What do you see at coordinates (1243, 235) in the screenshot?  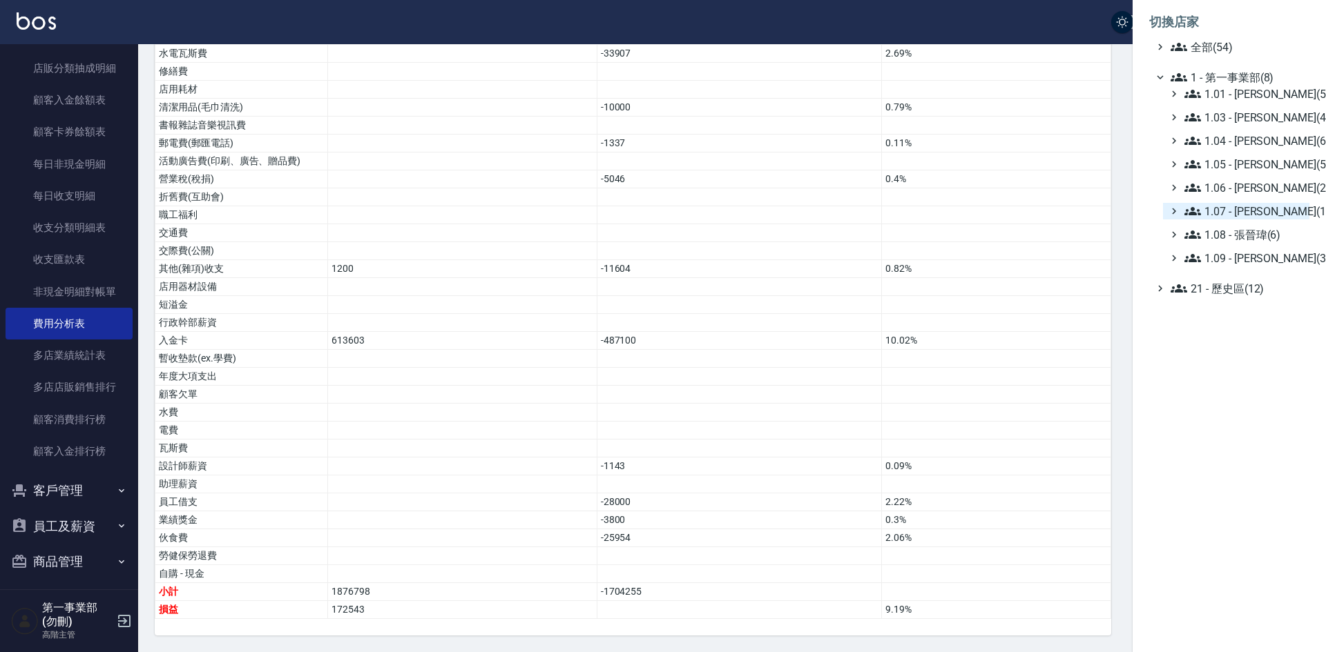 I see `span: 1.08 - 張晉瑋(6)` at bounding box center [1243, 235].